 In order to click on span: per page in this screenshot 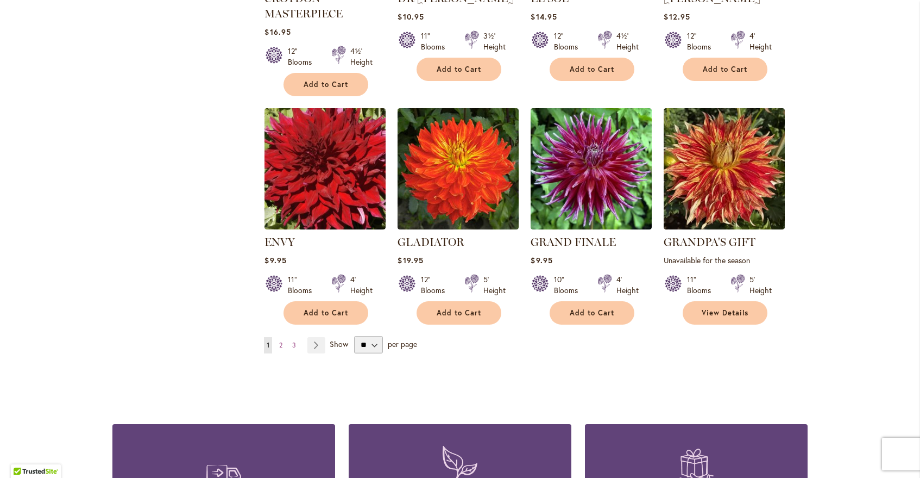, I will do `click(403, 343)`.